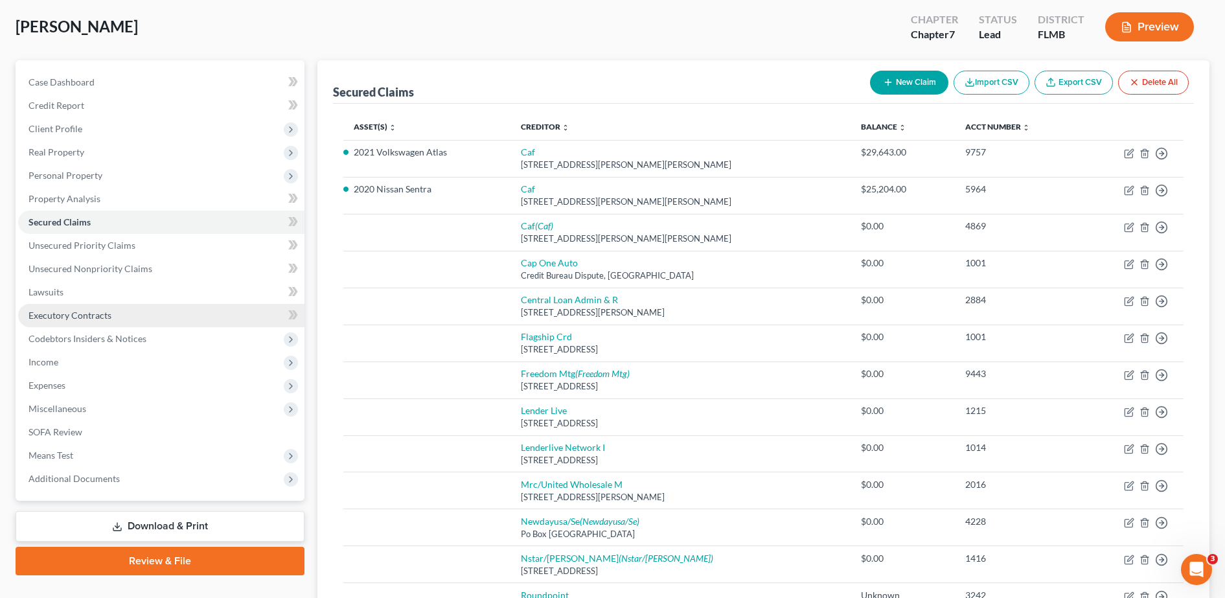 The height and width of the screenshot is (598, 1225). What do you see at coordinates (1213, 559) in the screenshot?
I see `span: 3` at bounding box center [1213, 559].